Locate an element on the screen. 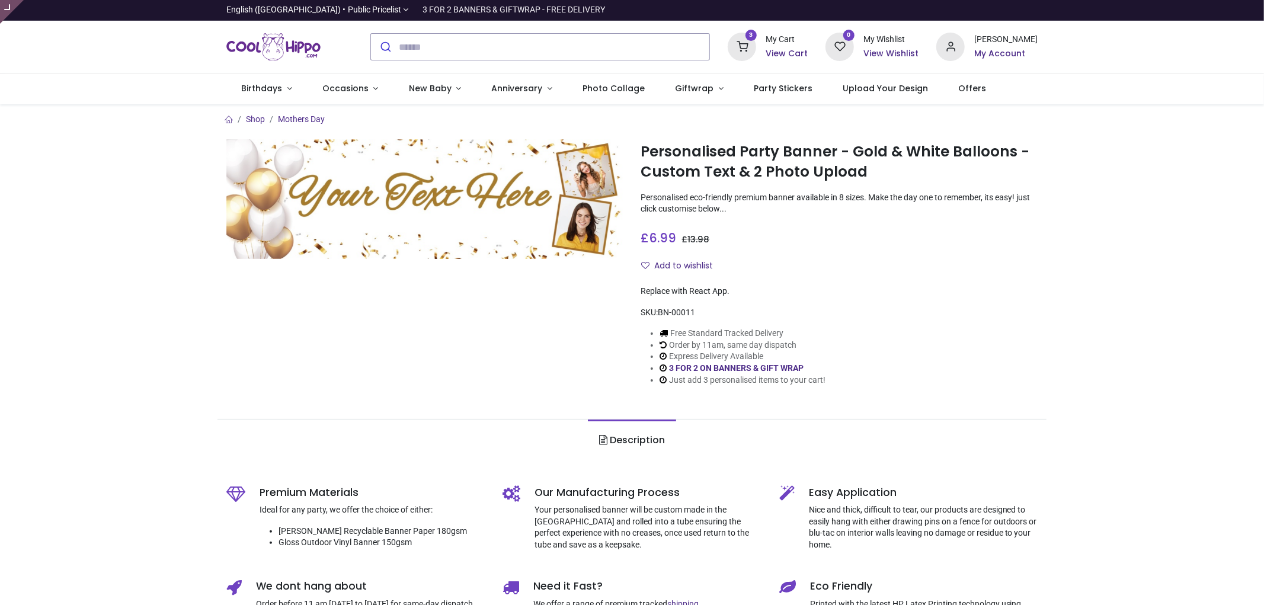 The width and height of the screenshot is (1264, 605). span: 13.98 is located at coordinates (698, 239).